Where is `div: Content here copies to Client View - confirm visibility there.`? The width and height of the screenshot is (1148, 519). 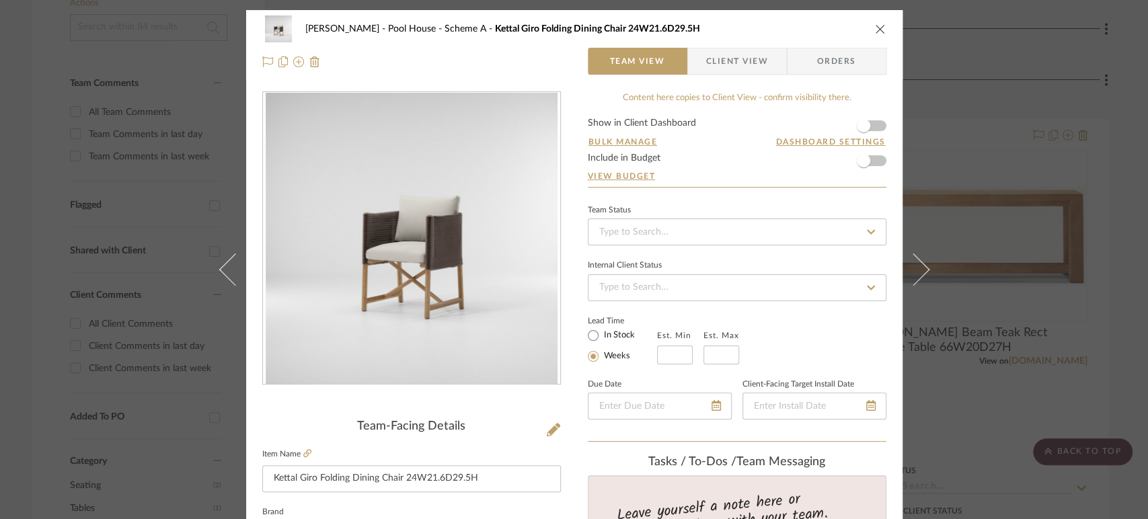 div: Content here copies to Client View - confirm visibility there. is located at coordinates (737, 98).